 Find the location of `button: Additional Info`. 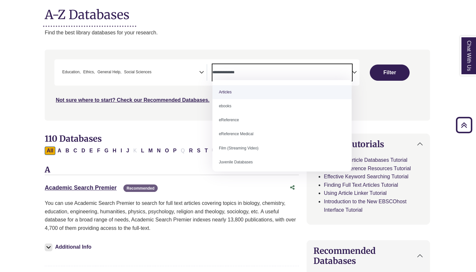

button: Additional Info is located at coordinates (69, 247).